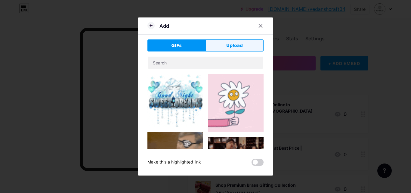 Image resolution: width=411 pixels, height=193 pixels. What do you see at coordinates (205, 63) in the screenshot?
I see `input: Search` at bounding box center [205, 63].